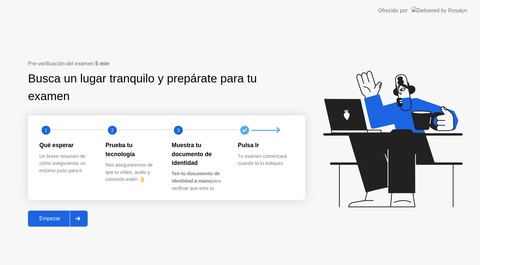 This screenshot has width=512, height=265. I want to click on button: Empezar, so click(58, 218).